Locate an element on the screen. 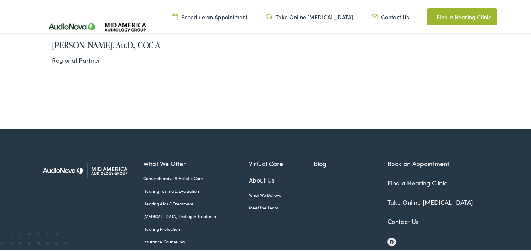 The image size is (531, 251). a: Insurance Counseling is located at coordinates (196, 240).